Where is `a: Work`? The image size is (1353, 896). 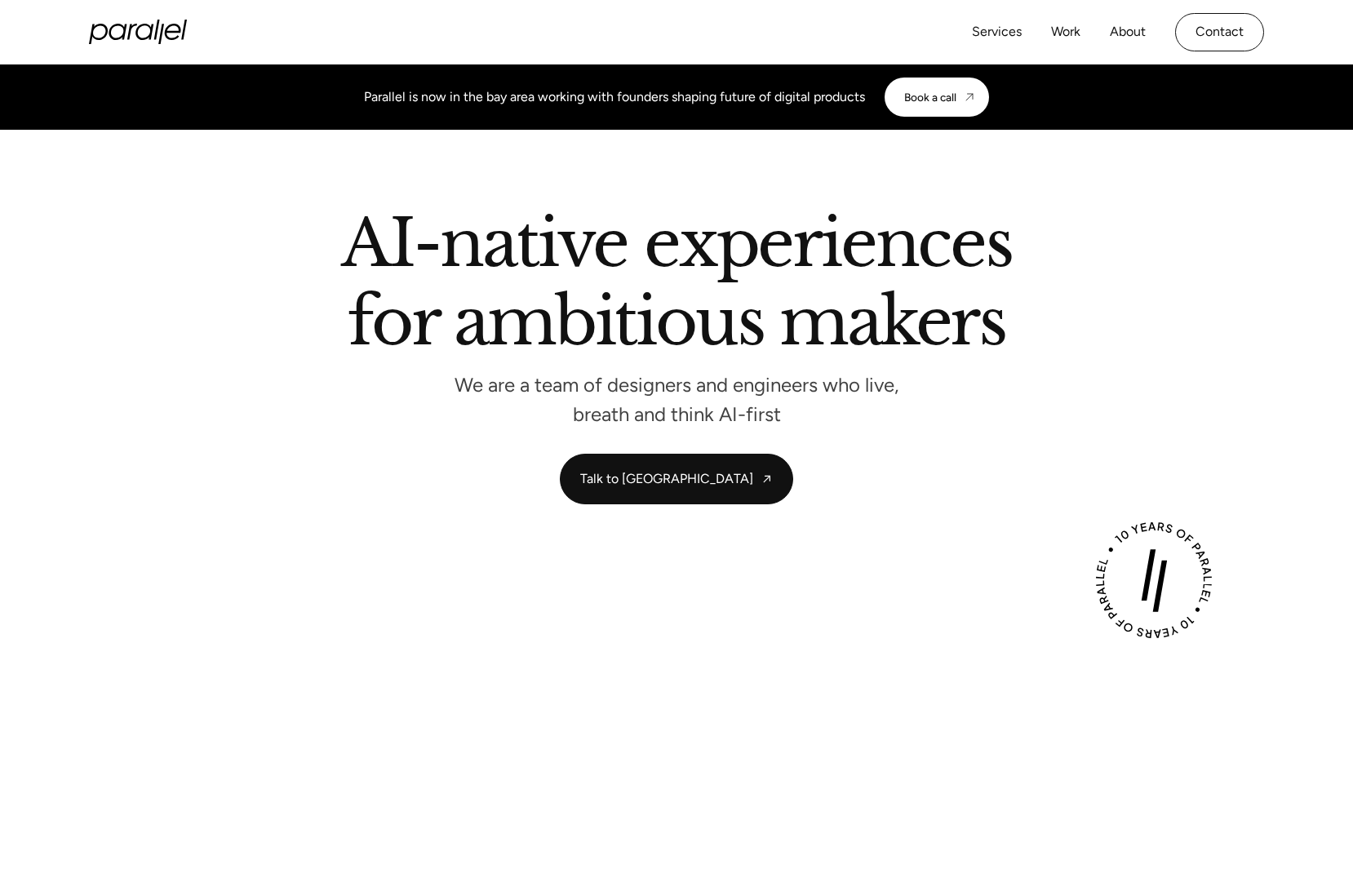
a: Work is located at coordinates (1065, 32).